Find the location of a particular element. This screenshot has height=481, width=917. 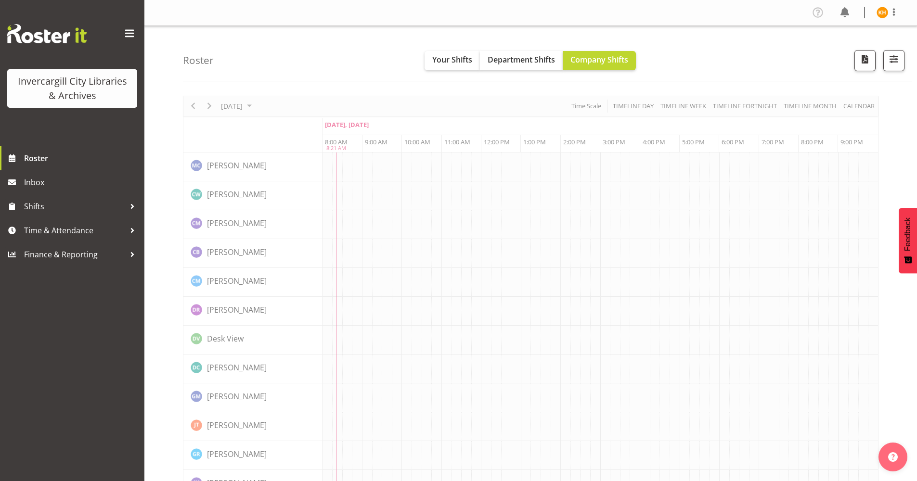

span: Company Shifts is located at coordinates (599, 60).